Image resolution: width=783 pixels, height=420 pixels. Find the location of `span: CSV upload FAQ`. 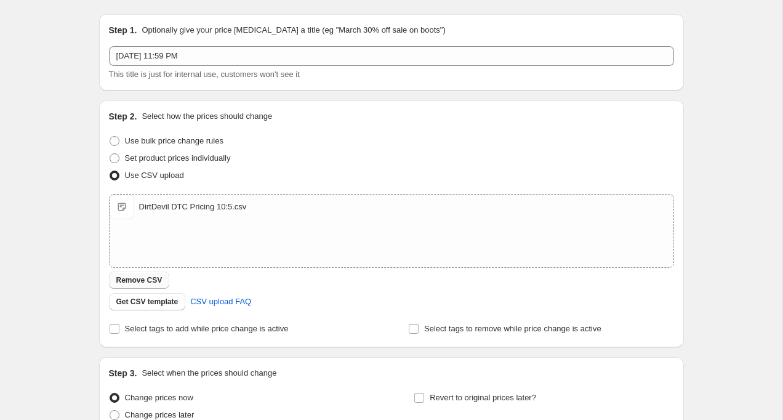

span: CSV upload FAQ is located at coordinates (220, 302).